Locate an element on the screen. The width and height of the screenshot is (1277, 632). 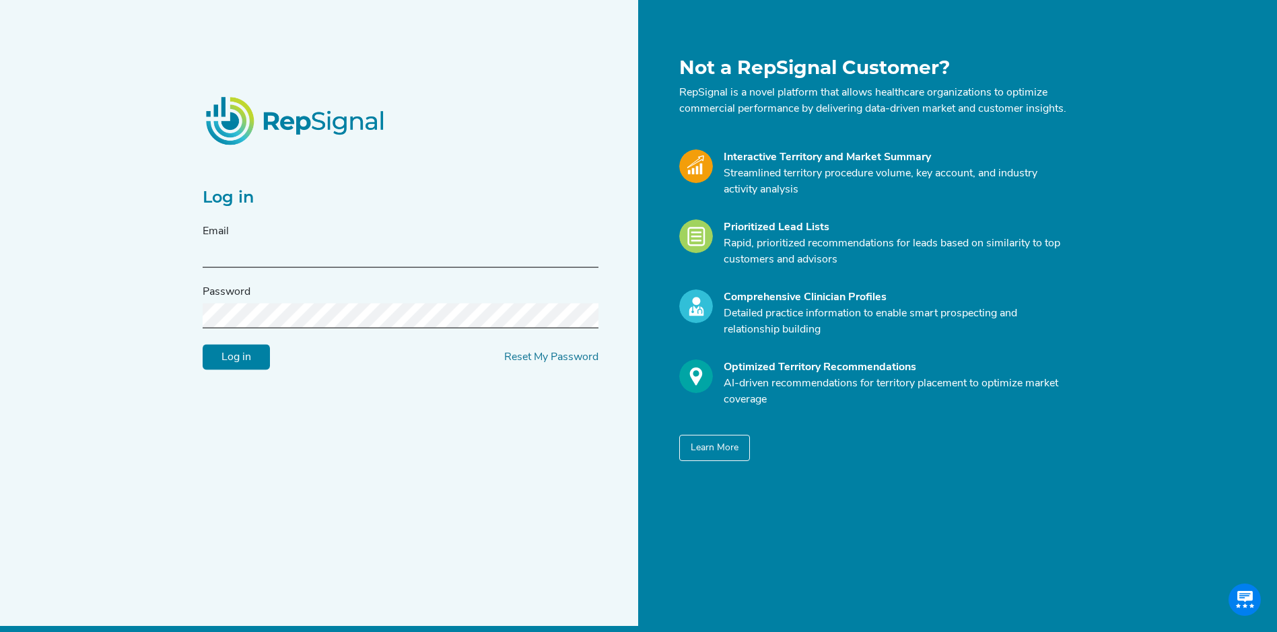
h2: Log in is located at coordinates (401, 197).